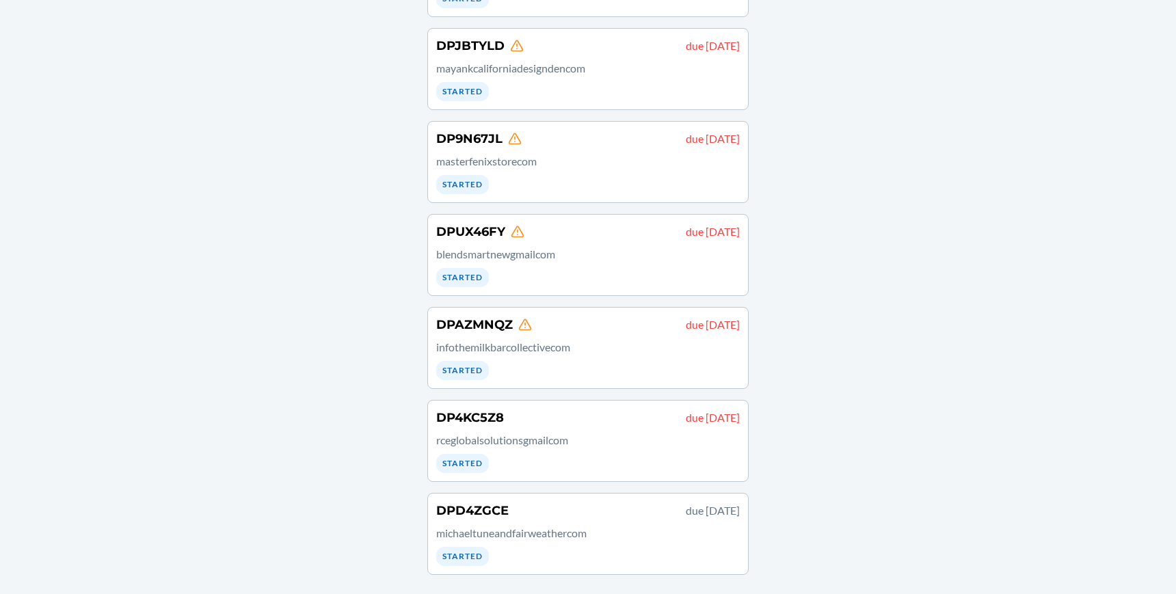  What do you see at coordinates (473, 511) in the screenshot?
I see `h4: DPD4ZGCE` at bounding box center [473, 511].